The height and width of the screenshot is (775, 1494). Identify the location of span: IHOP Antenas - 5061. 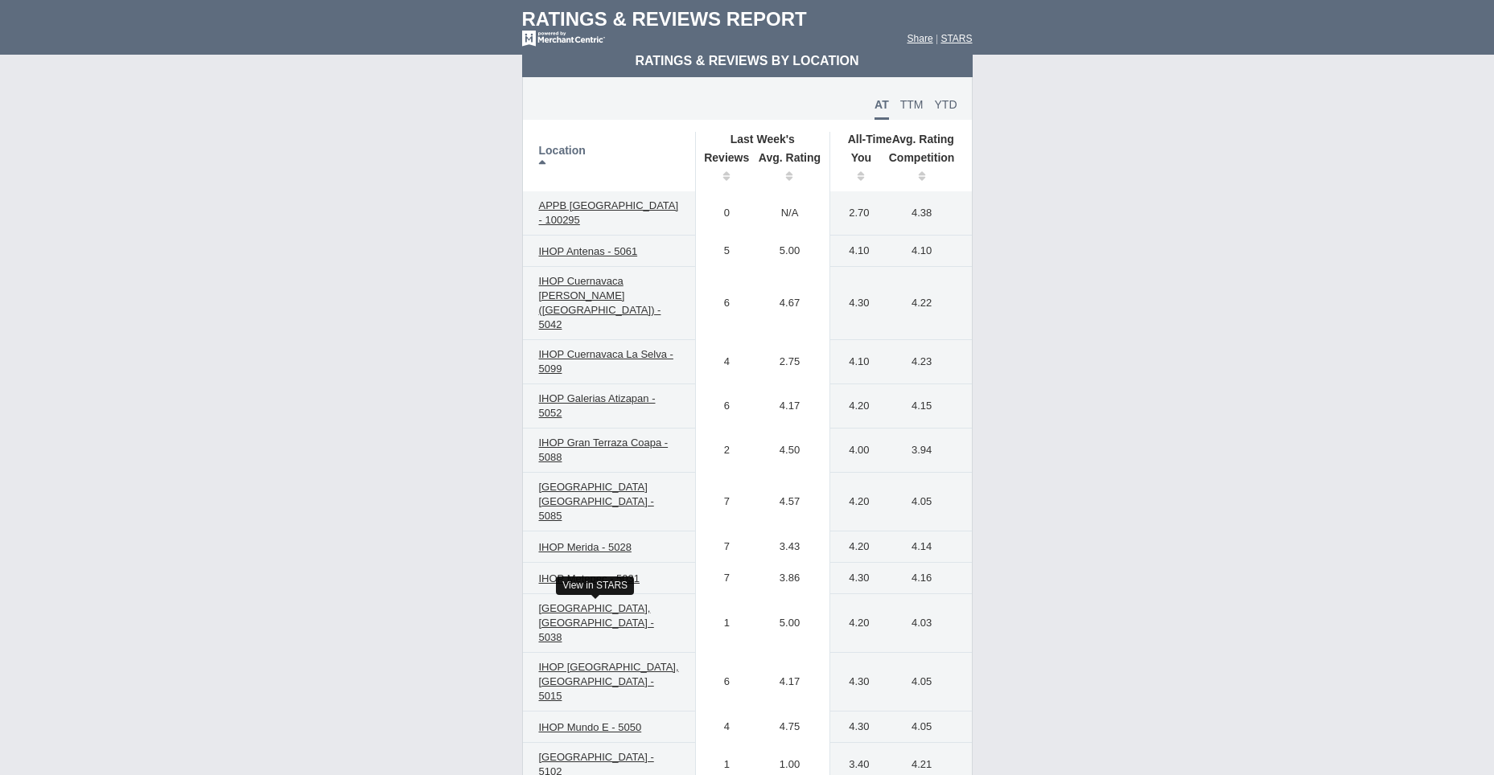
(588, 251).